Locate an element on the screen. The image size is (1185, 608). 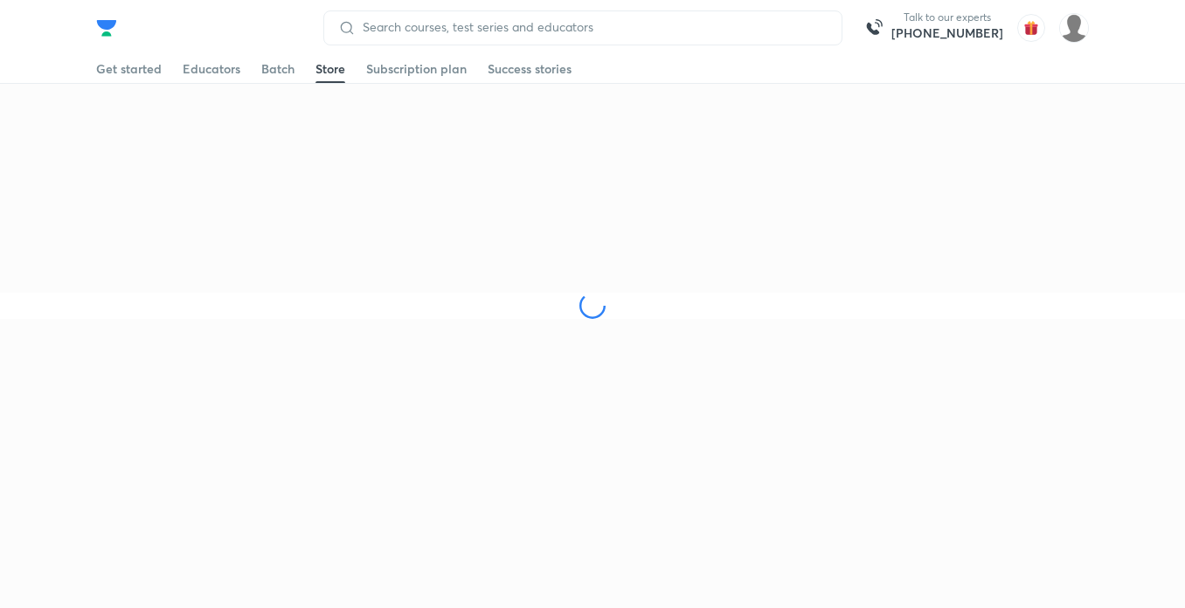
img: Barsha Singh is located at coordinates (1074, 28).